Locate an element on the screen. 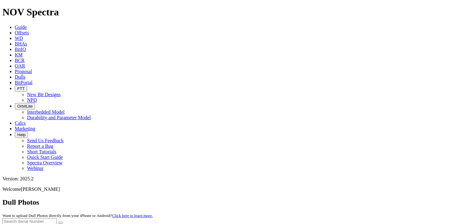 This screenshot has height=224, width=472. a: BHAs is located at coordinates (21, 44).